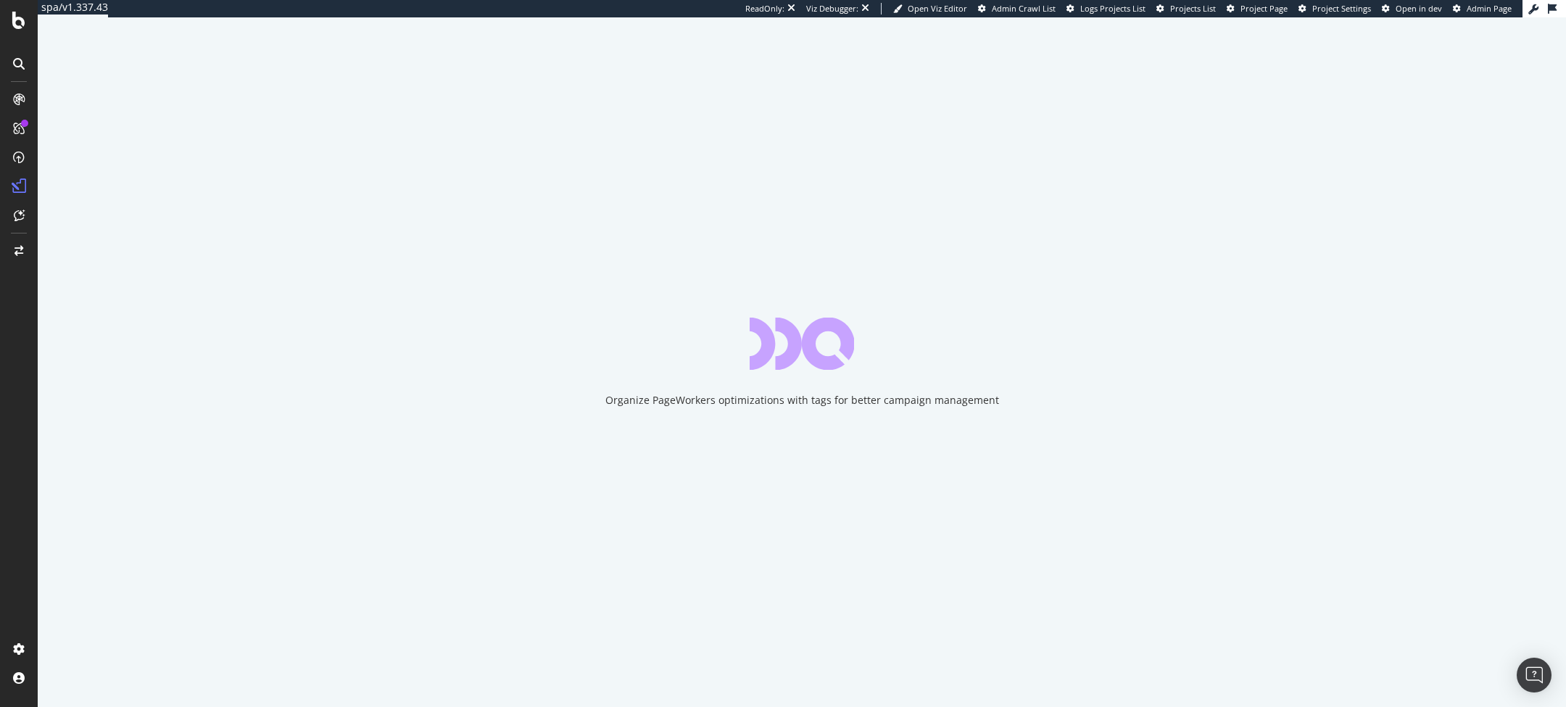 The height and width of the screenshot is (707, 1566). What do you see at coordinates (1534, 675) in the screenshot?
I see `div: Open Intercom Messenger` at bounding box center [1534, 675].